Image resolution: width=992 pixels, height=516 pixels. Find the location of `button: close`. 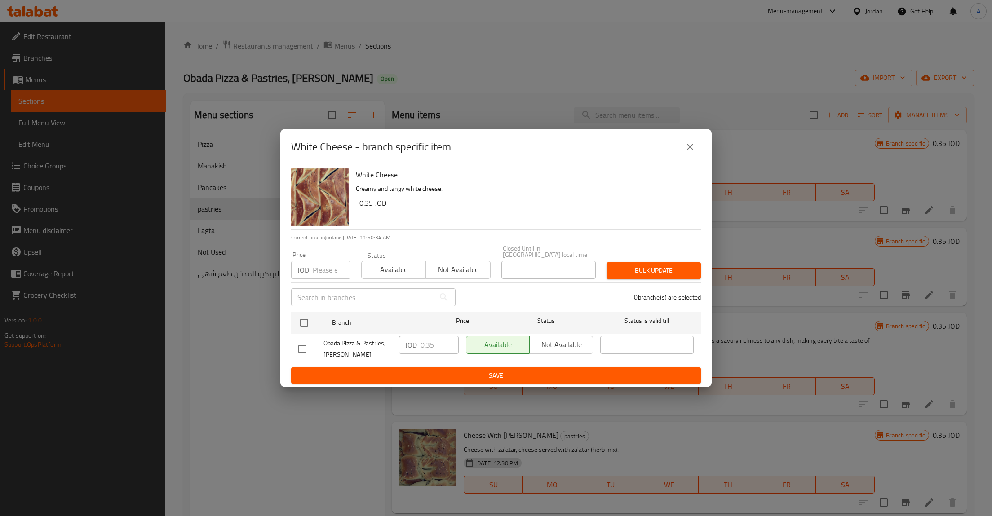

button: close is located at coordinates (690, 147).